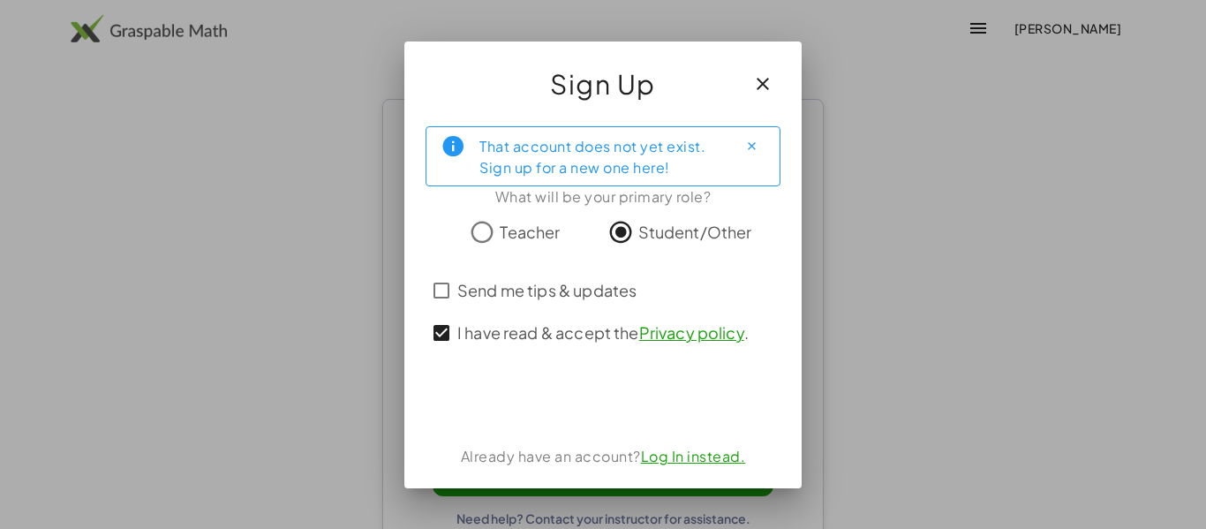  Describe the element at coordinates (752, 147) in the screenshot. I see `button: Close` at that location.